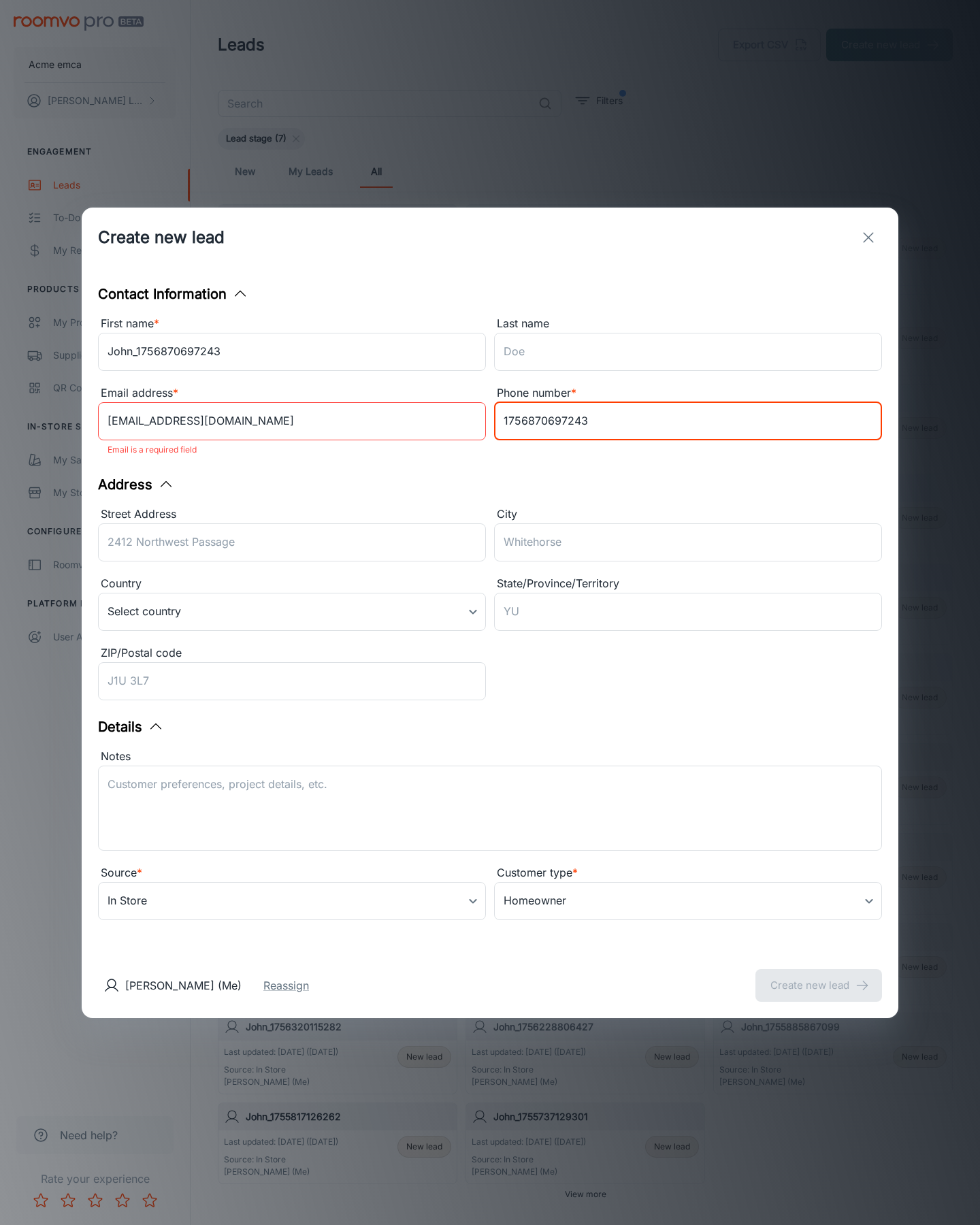  What do you see at coordinates (688, 324) in the screenshot?
I see `div: Last name` at bounding box center [688, 324].